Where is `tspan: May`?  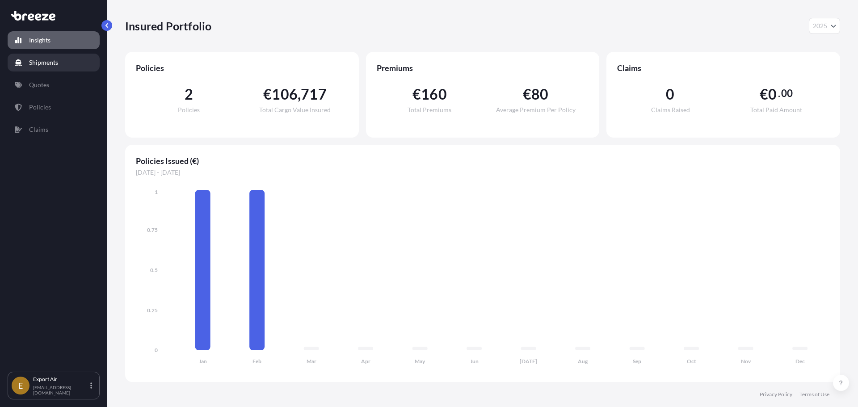 tspan: May is located at coordinates (420, 361).